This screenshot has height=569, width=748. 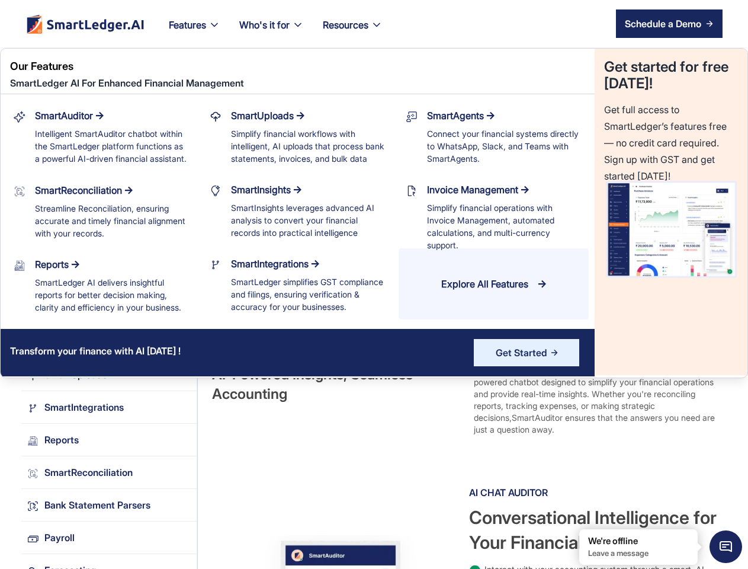 I want to click on div: Payroll, so click(x=59, y=537).